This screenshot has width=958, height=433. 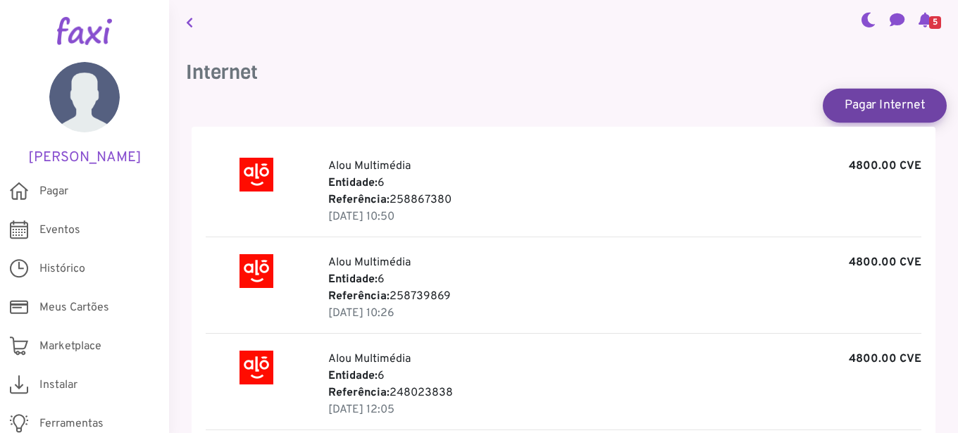 I want to click on h3: Internet, so click(x=564, y=73).